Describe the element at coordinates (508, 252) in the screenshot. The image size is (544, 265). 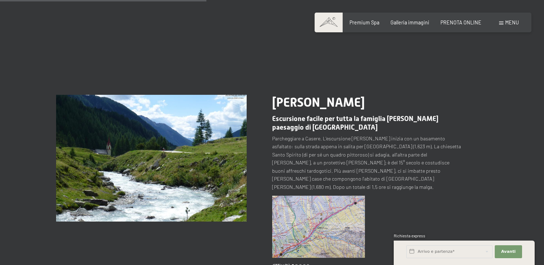
I see `span: Avanti` at that location.